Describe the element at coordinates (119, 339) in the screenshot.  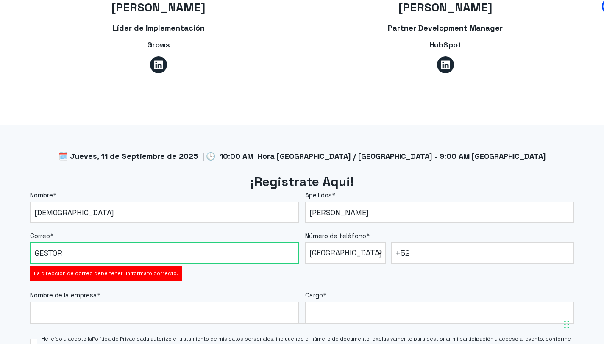
I see `a: Política de Privacidad` at that location.